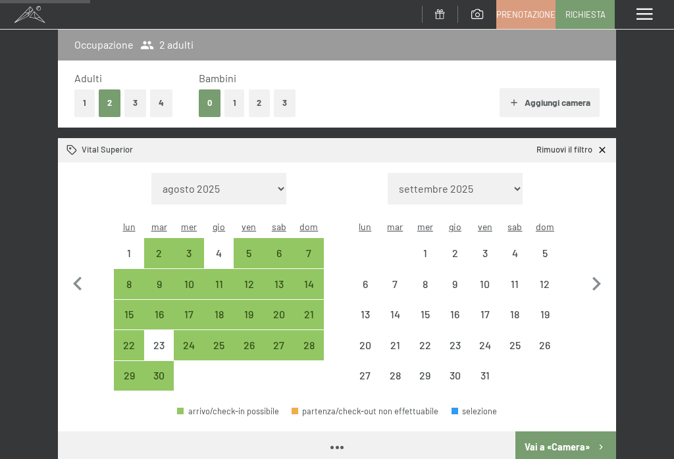  Describe the element at coordinates (395, 226) in the screenshot. I see `abbr: martedì` at that location.